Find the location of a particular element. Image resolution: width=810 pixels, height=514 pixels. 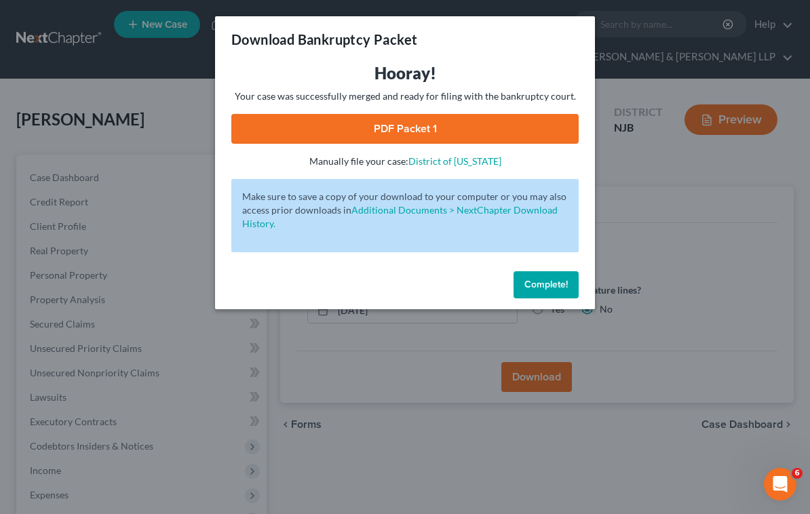

span: 6 is located at coordinates (797, 473).